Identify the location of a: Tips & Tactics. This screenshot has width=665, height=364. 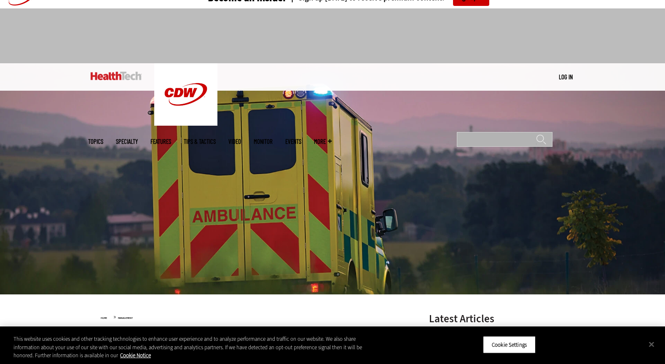
(200, 141).